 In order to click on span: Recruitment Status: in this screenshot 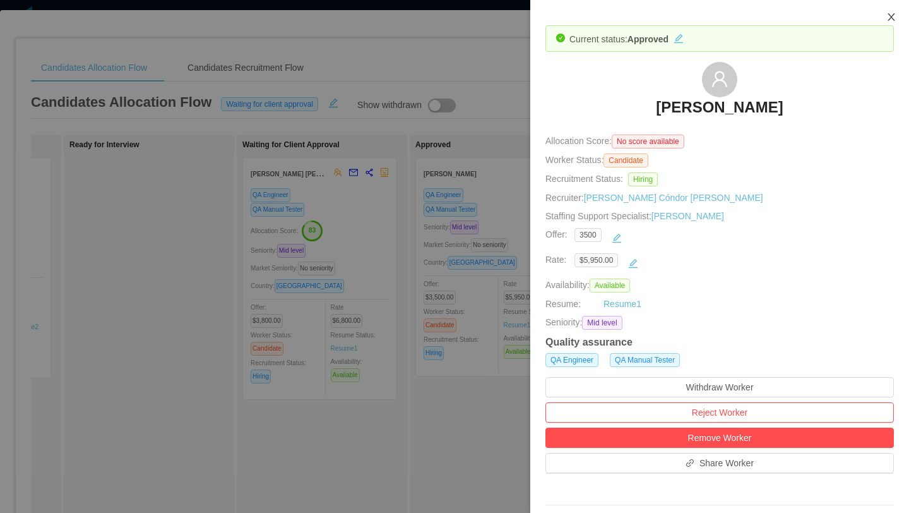, I will do `click(584, 179)`.